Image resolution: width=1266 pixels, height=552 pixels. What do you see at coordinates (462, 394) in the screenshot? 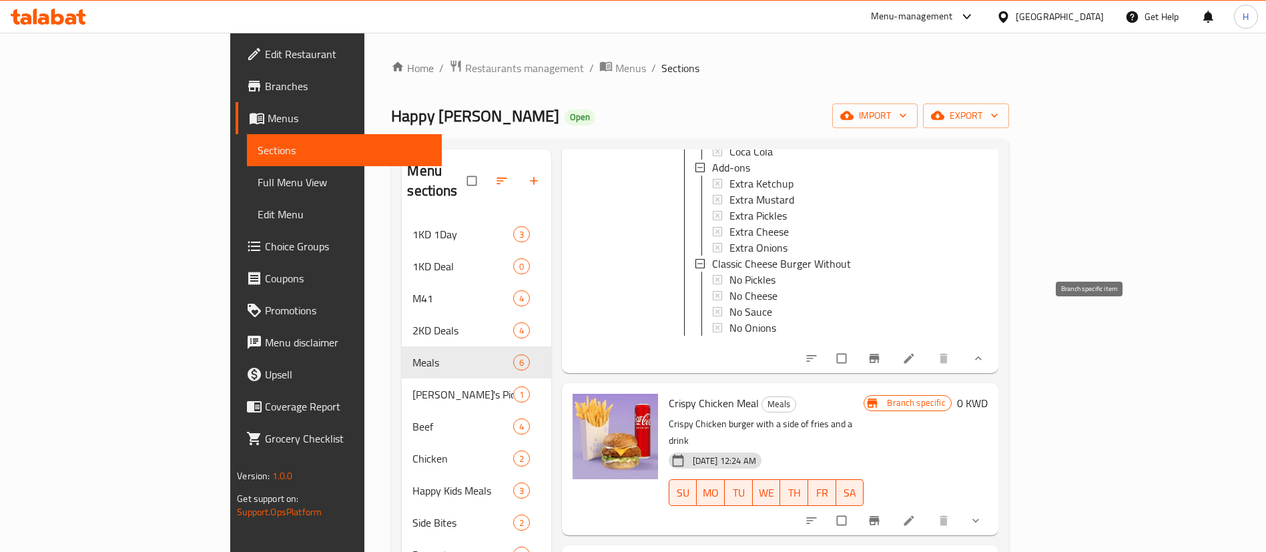
I see `div: Ellie's Picks` at bounding box center [462, 394].